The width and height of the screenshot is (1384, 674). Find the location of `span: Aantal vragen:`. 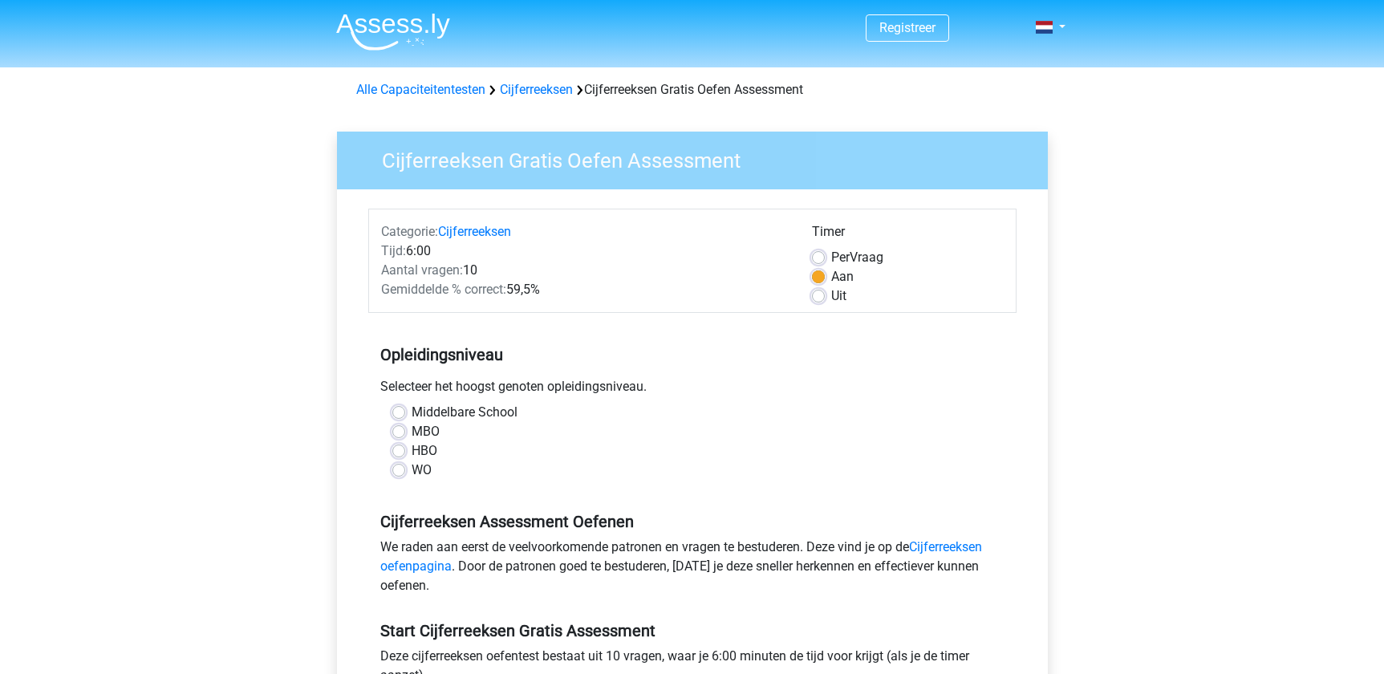

span: Aantal vragen: is located at coordinates (422, 270).